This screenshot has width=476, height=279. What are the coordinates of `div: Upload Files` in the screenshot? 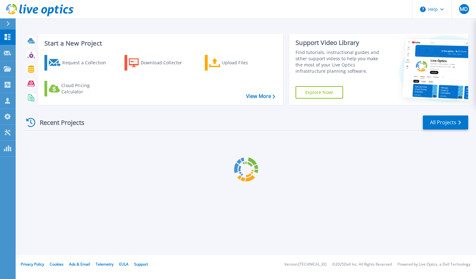 It's located at (247, 63).